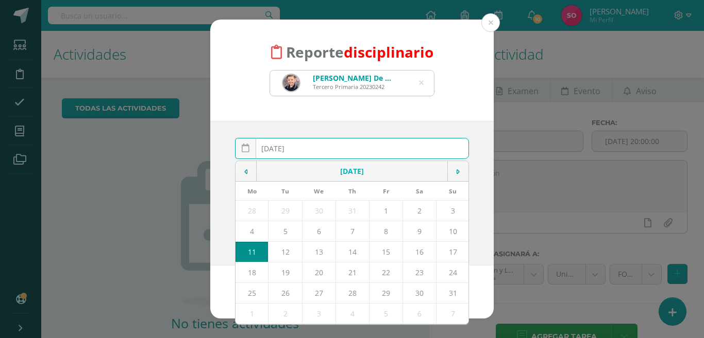 This screenshot has height=338, width=704. I want to click on th: Th, so click(352, 191).